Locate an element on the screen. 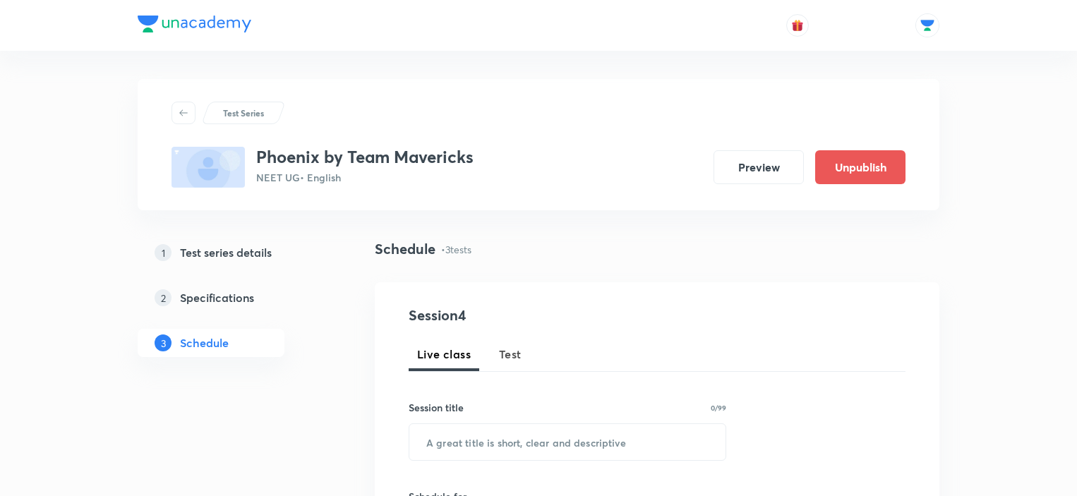  h5: Test series details is located at coordinates (226, 253).